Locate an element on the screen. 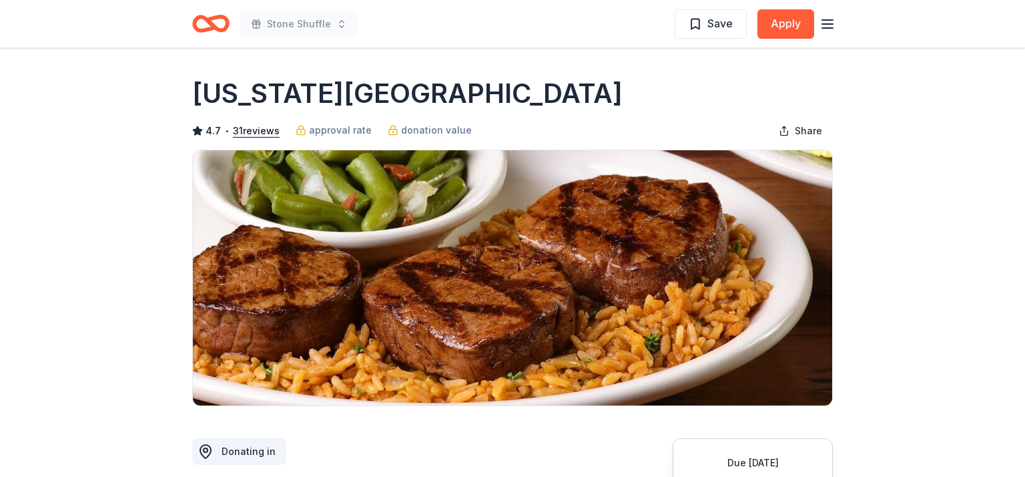 The width and height of the screenshot is (1025, 477). span: Donating in is located at coordinates (248, 451).